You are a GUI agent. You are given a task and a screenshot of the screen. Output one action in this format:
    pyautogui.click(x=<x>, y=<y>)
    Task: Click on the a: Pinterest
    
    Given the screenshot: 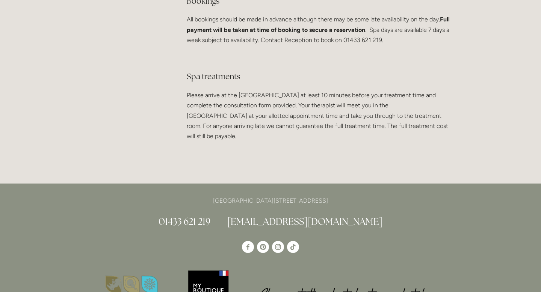 What is the action you would take?
    pyautogui.click(x=263, y=247)
    